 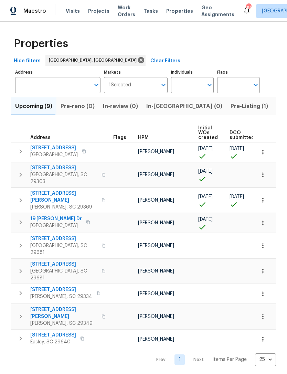 I want to click on span: 1 Selected, so click(x=120, y=85).